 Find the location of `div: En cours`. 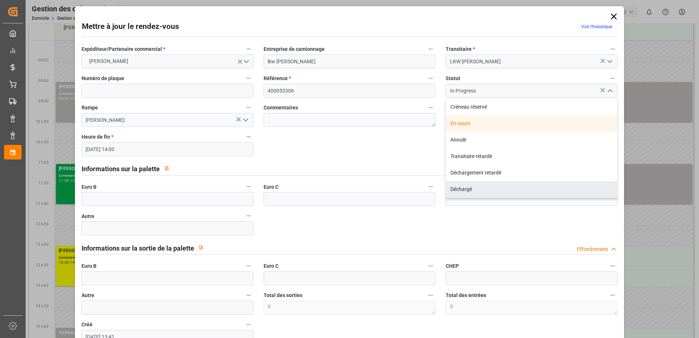

div: En cours is located at coordinates (532, 123).